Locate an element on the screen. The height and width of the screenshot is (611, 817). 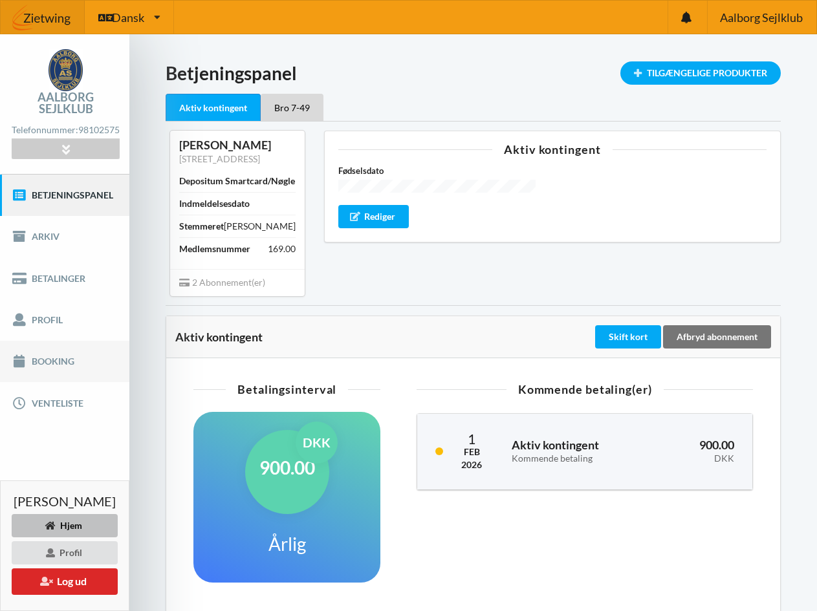
div: Hjem is located at coordinates (65, 526).